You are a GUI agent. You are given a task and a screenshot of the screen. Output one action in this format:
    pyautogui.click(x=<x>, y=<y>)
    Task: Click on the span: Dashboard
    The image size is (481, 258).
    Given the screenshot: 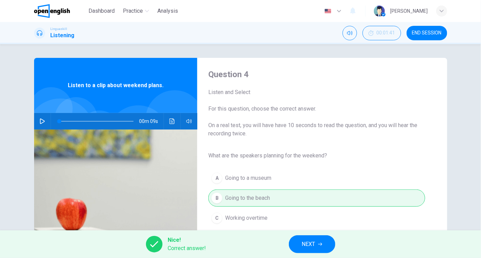 What is the action you would take?
    pyautogui.click(x=102, y=11)
    